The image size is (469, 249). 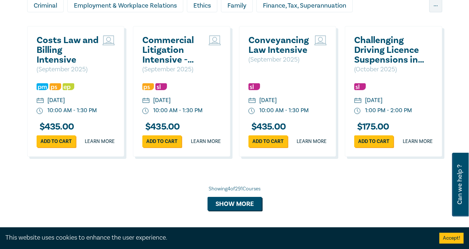 What do you see at coordinates (372, 127) in the screenshot?
I see `h3: $ 175.00` at bounding box center [372, 127].